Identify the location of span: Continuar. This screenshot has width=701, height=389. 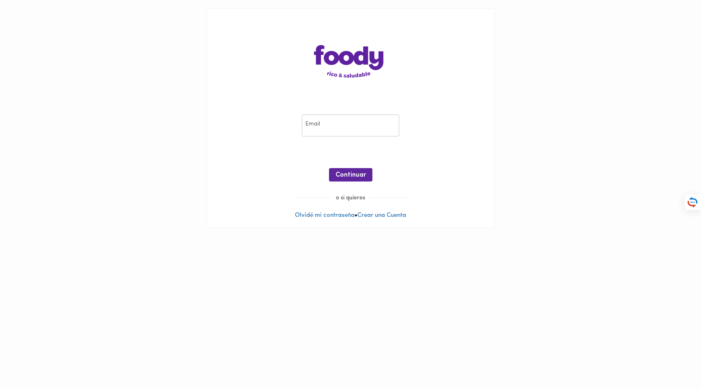
(350, 175).